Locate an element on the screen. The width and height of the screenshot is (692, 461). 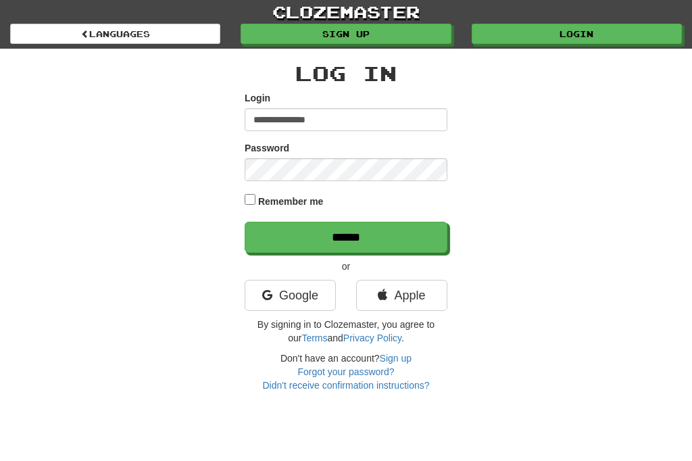
p: By signing in to Clozemaster, you agree to our and . is located at coordinates (346, 331).